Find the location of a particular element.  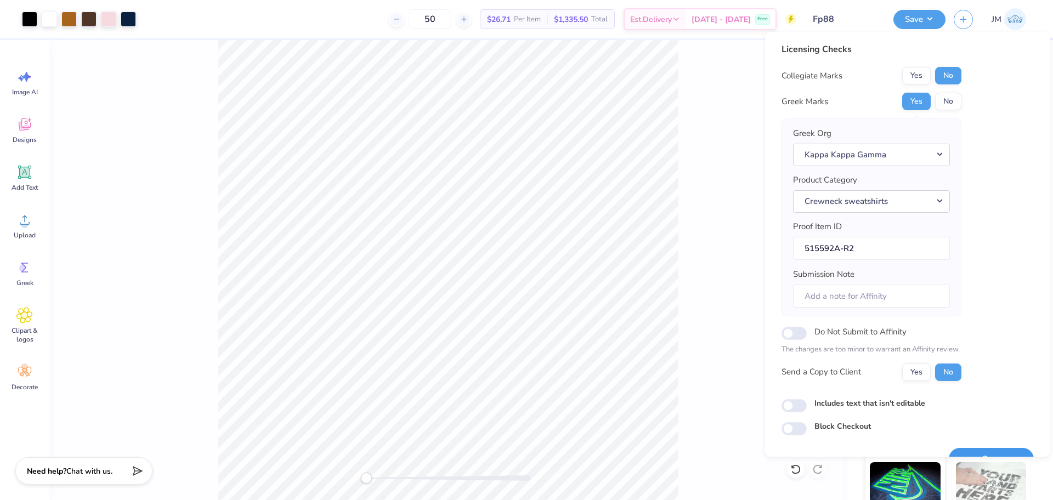

span: Decorate is located at coordinates (25, 387).